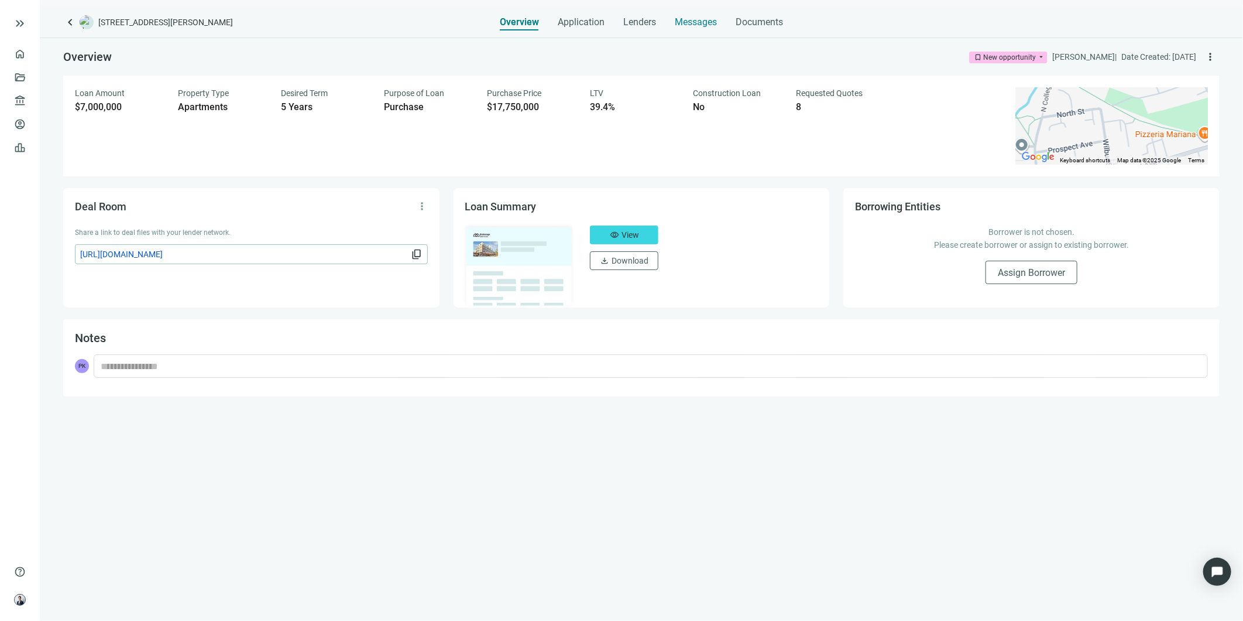 The image size is (1243, 621). Describe the element at coordinates (1010, 57) in the screenshot. I see `div: New opportunity` at that location.